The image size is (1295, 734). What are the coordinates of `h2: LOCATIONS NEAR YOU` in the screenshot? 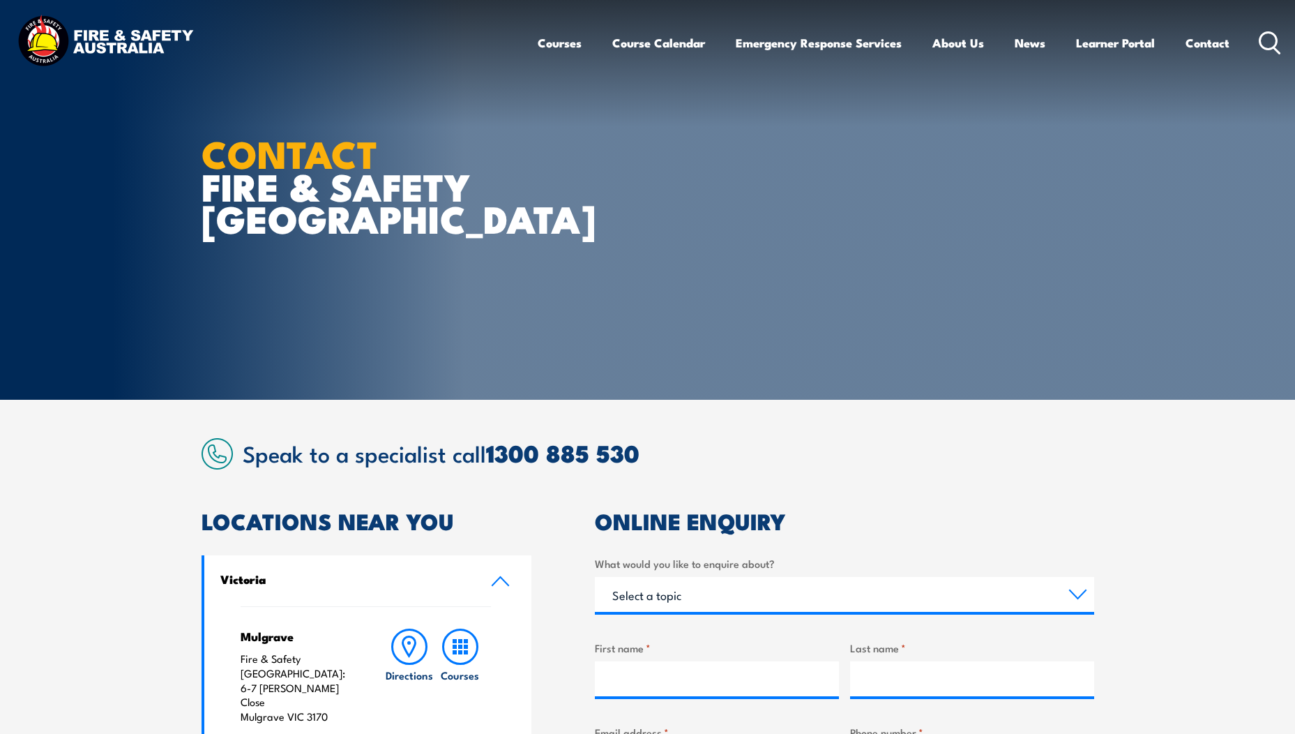 It's located at (367, 520).